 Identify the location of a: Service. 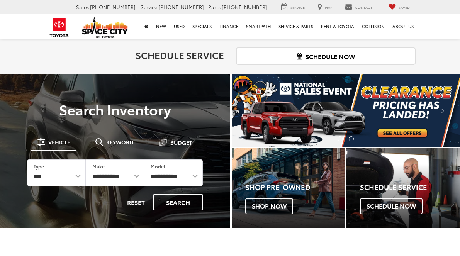
(293, 7).